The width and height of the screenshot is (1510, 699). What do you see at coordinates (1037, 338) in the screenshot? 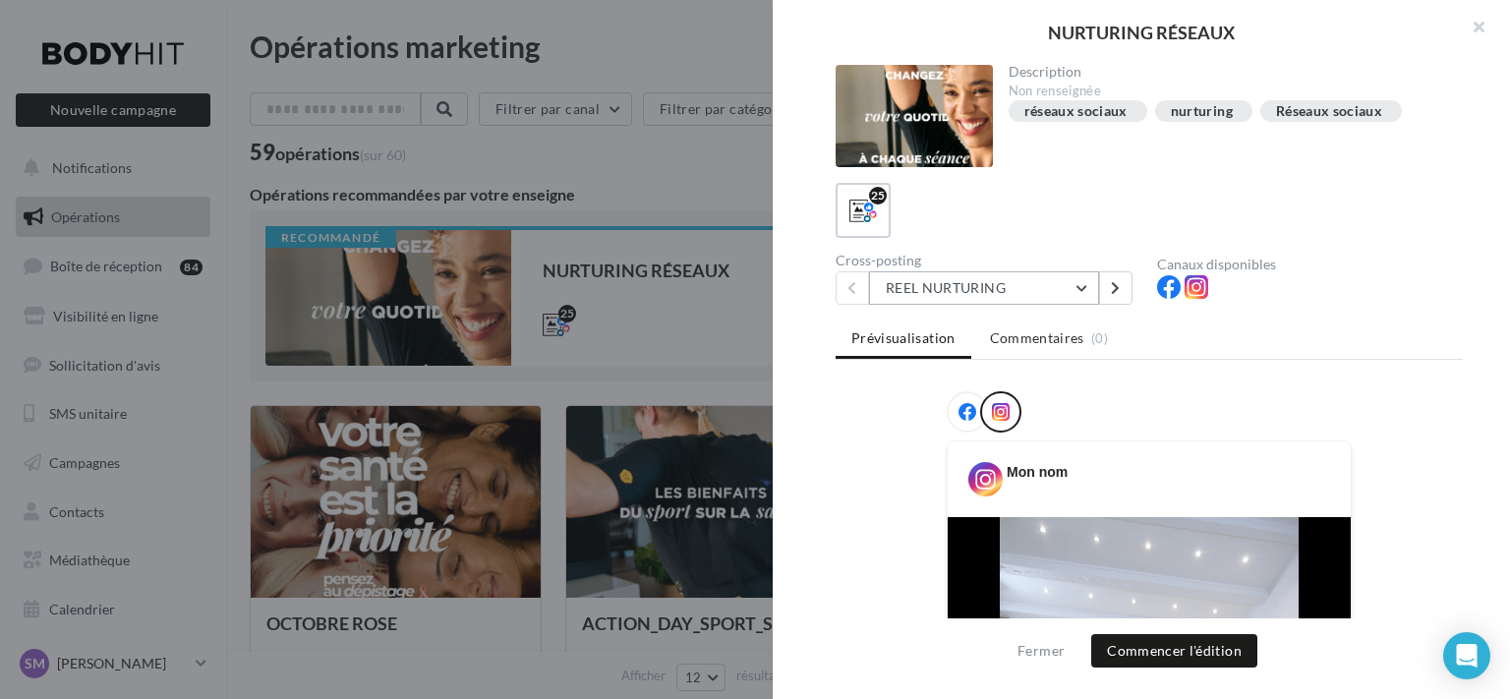
I see `span: Commentaires` at bounding box center [1037, 338].